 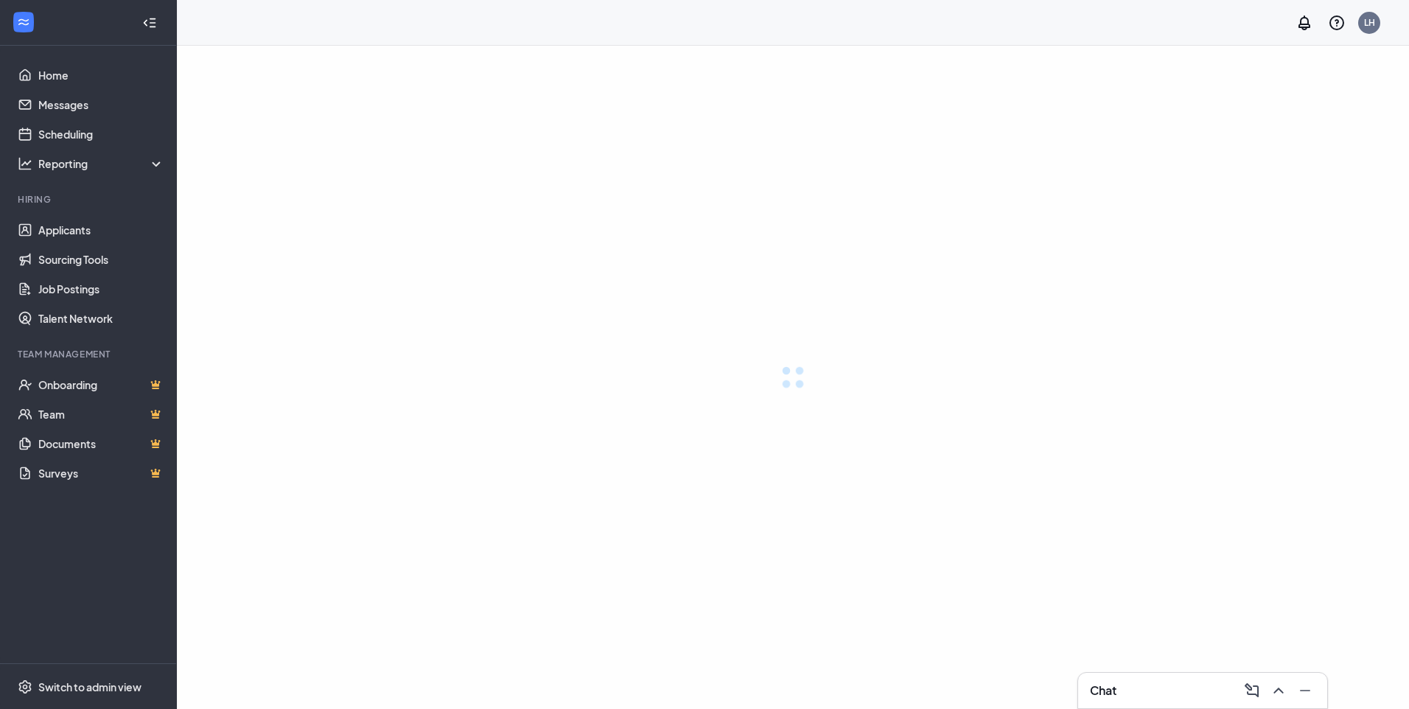 I want to click on a: Home, so click(x=101, y=75).